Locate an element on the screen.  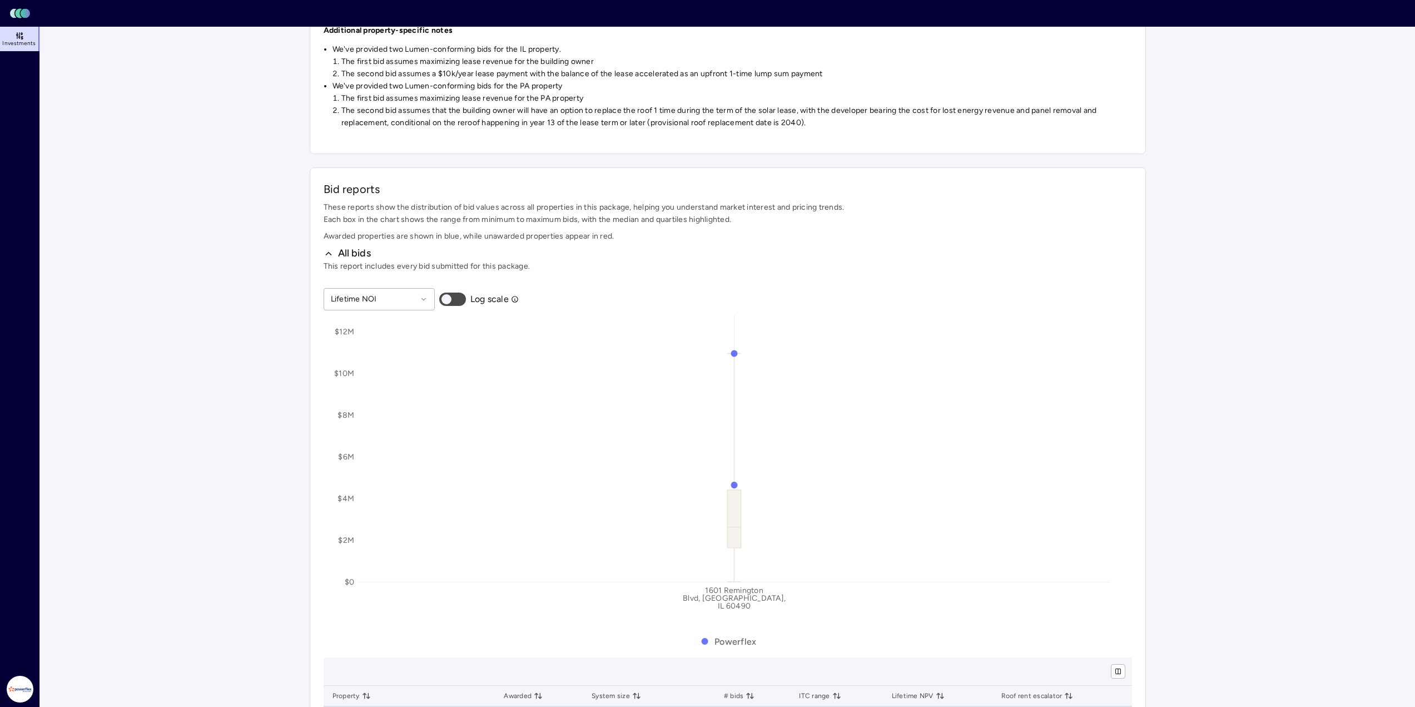
span: Awarded is located at coordinates (523, 696).